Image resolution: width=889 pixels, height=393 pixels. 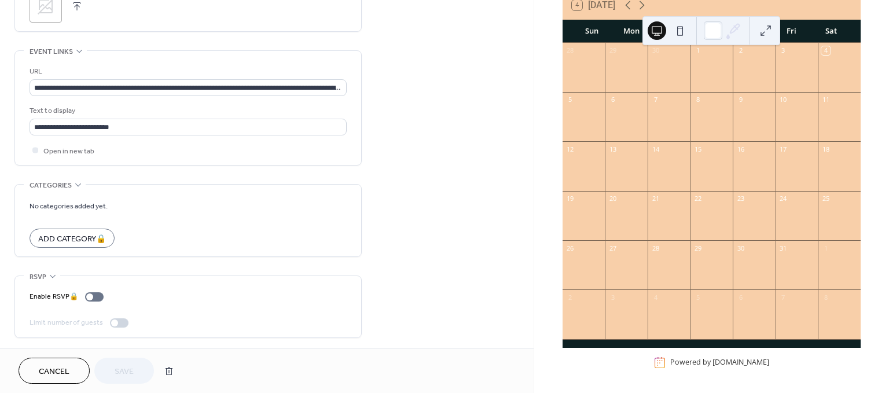 What do you see at coordinates (187, 71) in the screenshot?
I see `div: URL` at bounding box center [187, 71].